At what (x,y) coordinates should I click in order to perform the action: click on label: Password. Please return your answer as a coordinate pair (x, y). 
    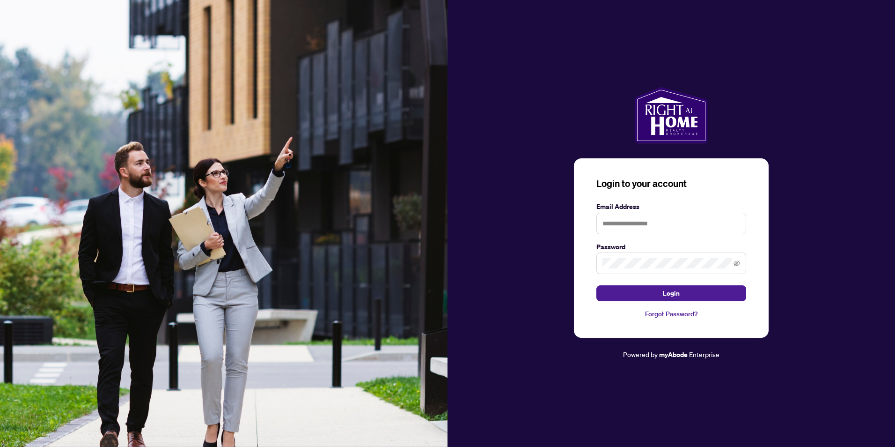
    Looking at the image, I should click on (671, 247).